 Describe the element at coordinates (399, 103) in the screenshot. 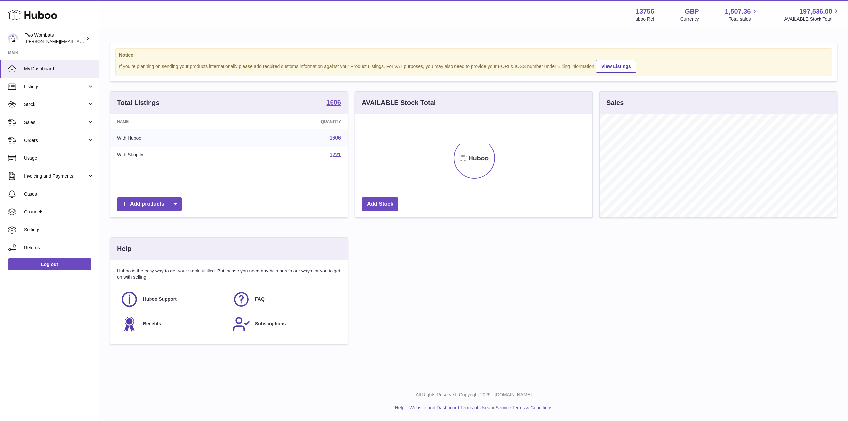

I see `h3: AVAILABLE Stock Total` at that location.